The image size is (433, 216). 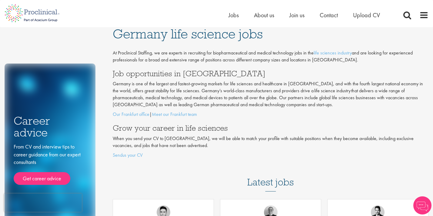 What do you see at coordinates (297, 15) in the screenshot?
I see `span: Join us` at bounding box center [297, 15].